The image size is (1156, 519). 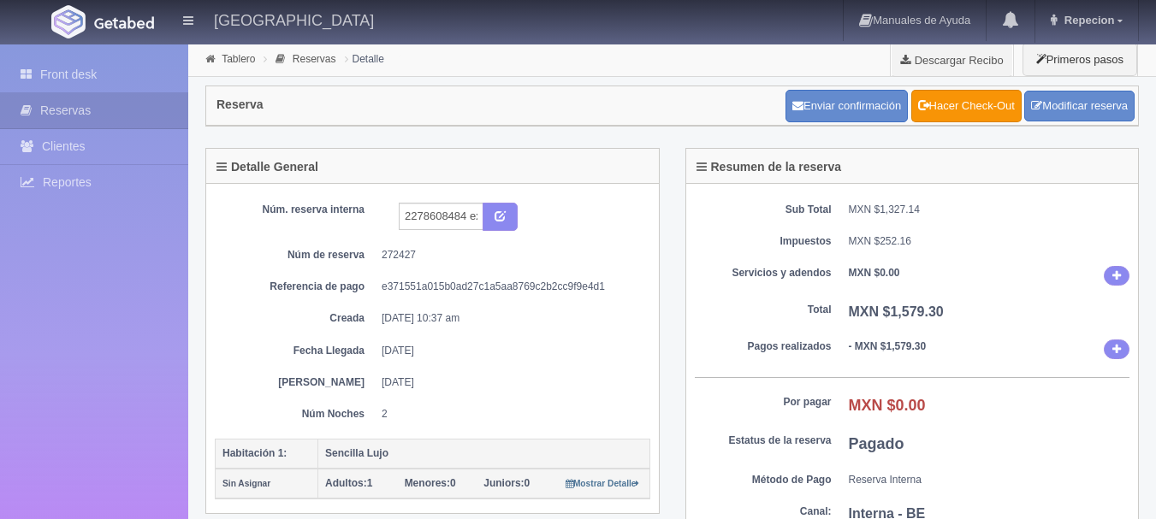 I want to click on dt: Canal:, so click(x=763, y=512).